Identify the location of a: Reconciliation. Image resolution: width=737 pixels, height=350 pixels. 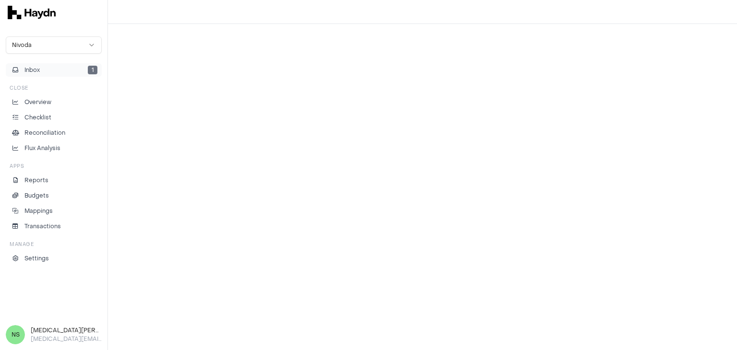
(54, 133).